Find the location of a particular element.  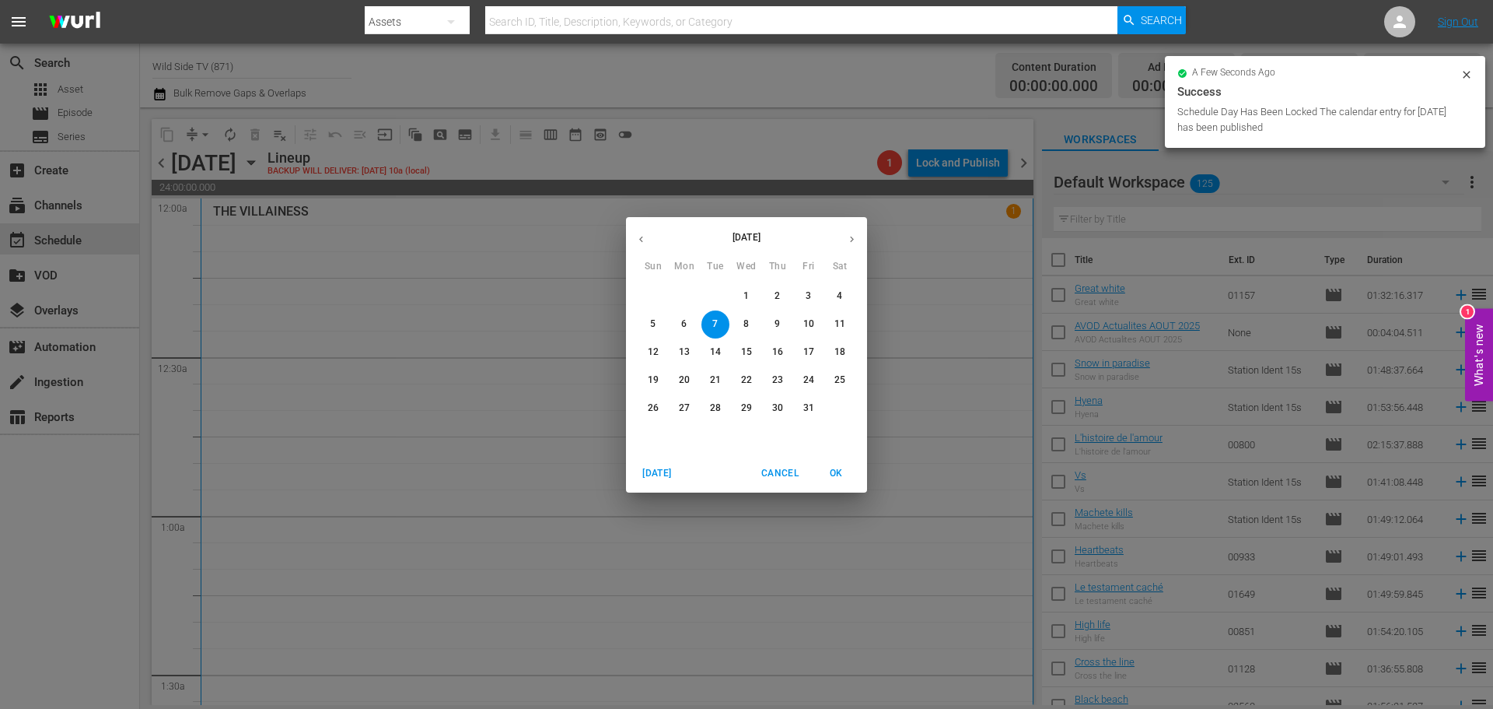

span: OK is located at coordinates (836, 473).